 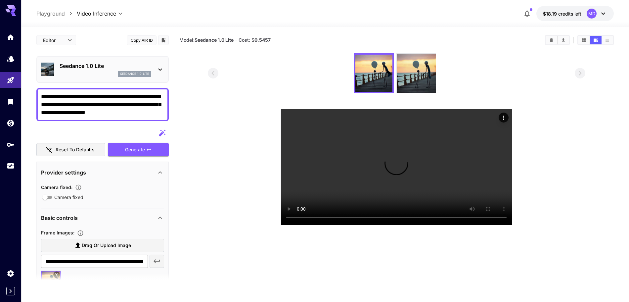 What do you see at coordinates (254, 40) in the screenshot?
I see `span: Cost: $` at bounding box center [254, 40].